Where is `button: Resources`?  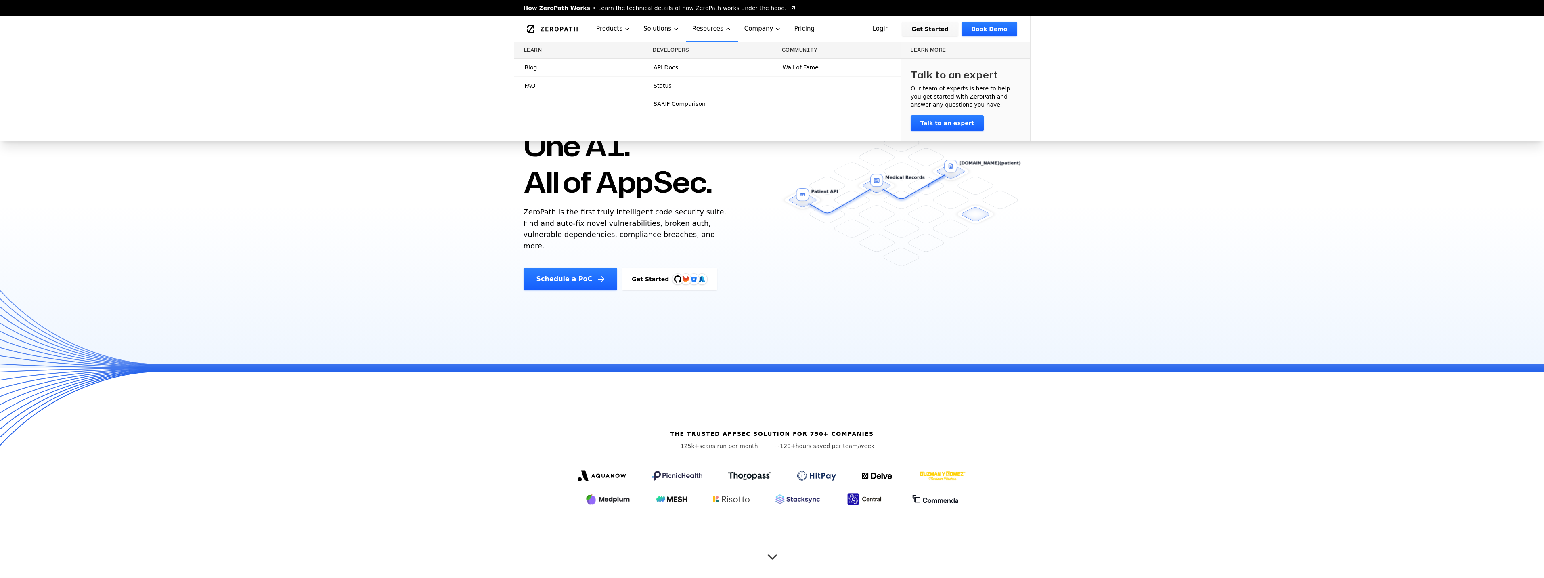 button: Resources is located at coordinates (712, 29).